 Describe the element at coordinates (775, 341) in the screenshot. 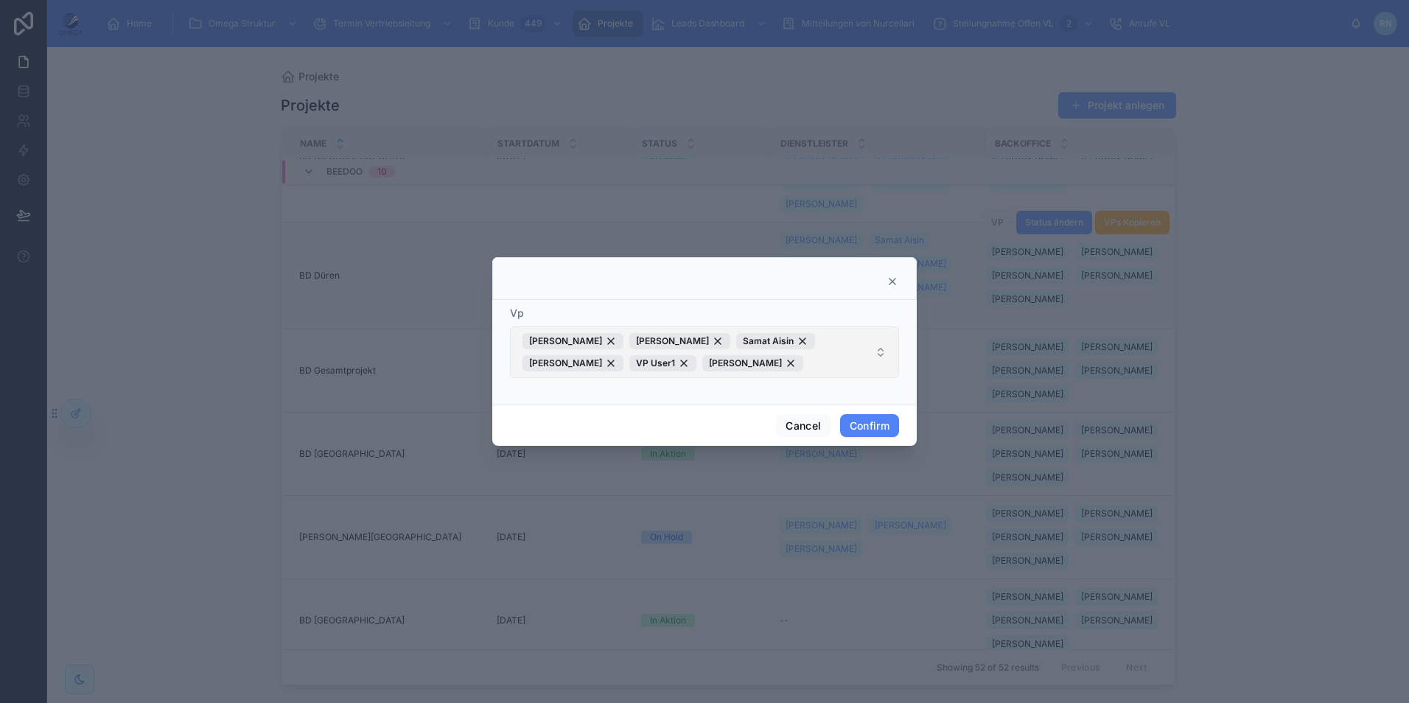

I see `button: Unselect 556` at that location.